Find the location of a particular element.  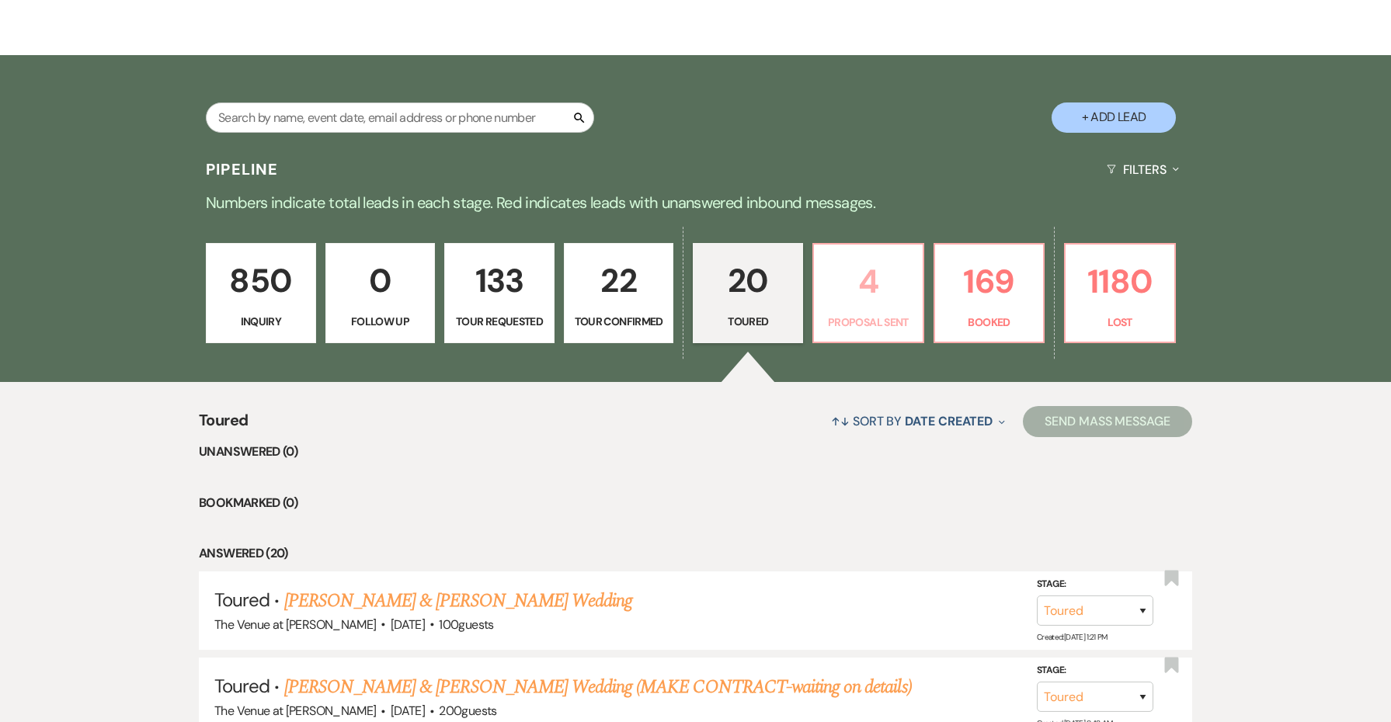

a: 20Toured is located at coordinates (748, 293).